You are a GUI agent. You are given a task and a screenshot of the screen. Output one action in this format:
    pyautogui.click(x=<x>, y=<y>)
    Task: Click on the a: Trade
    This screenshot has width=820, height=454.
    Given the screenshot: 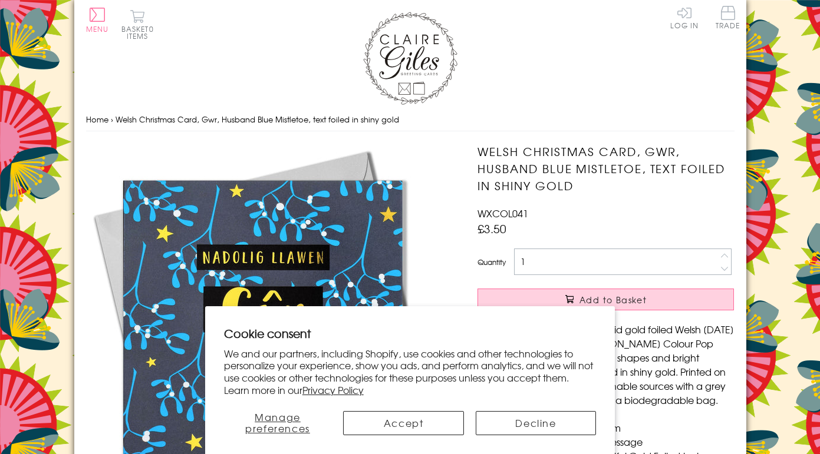 What is the action you would take?
    pyautogui.click(x=728, y=18)
    